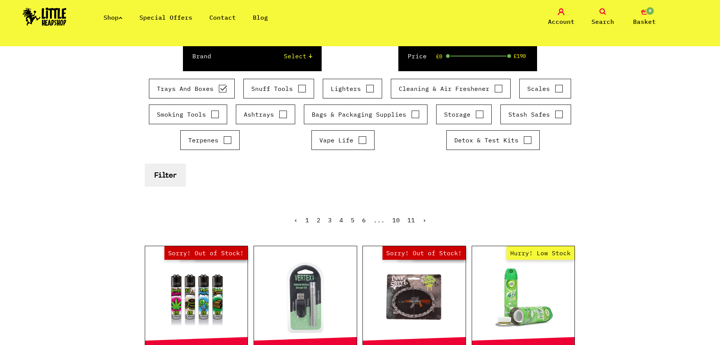  I want to click on a: Search, so click(603, 17).